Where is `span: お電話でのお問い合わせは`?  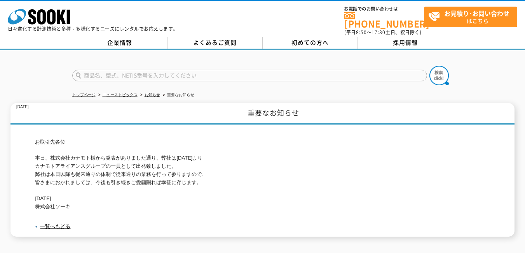 span: お電話でのお問い合わせは is located at coordinates (384, 9).